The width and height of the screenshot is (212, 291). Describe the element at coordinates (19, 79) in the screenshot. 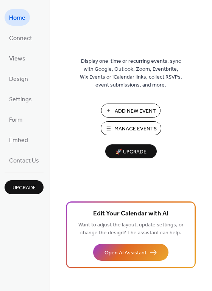

I see `a: Design` at that location.